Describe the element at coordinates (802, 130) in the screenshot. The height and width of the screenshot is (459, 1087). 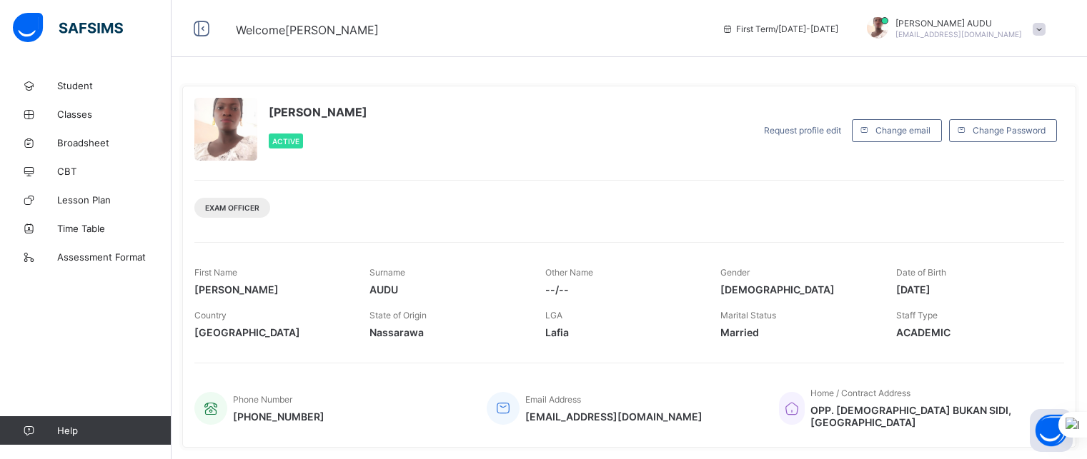
I see `span: Request profile edit` at that location.